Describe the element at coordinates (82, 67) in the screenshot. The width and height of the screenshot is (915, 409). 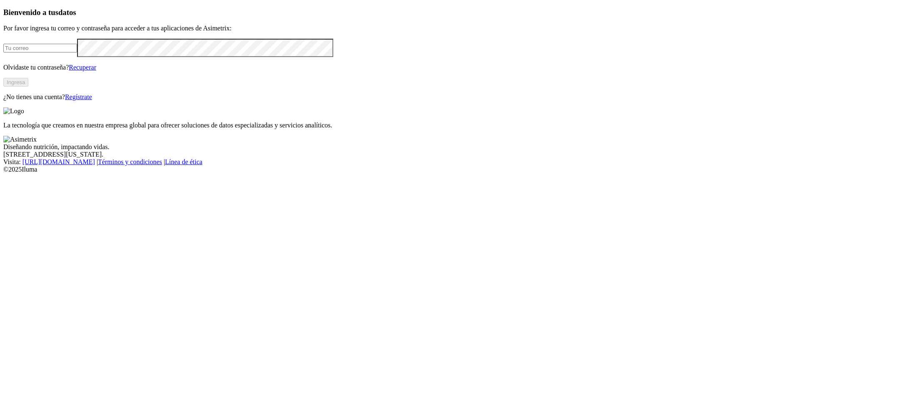
I see `a: Recuperar` at that location.